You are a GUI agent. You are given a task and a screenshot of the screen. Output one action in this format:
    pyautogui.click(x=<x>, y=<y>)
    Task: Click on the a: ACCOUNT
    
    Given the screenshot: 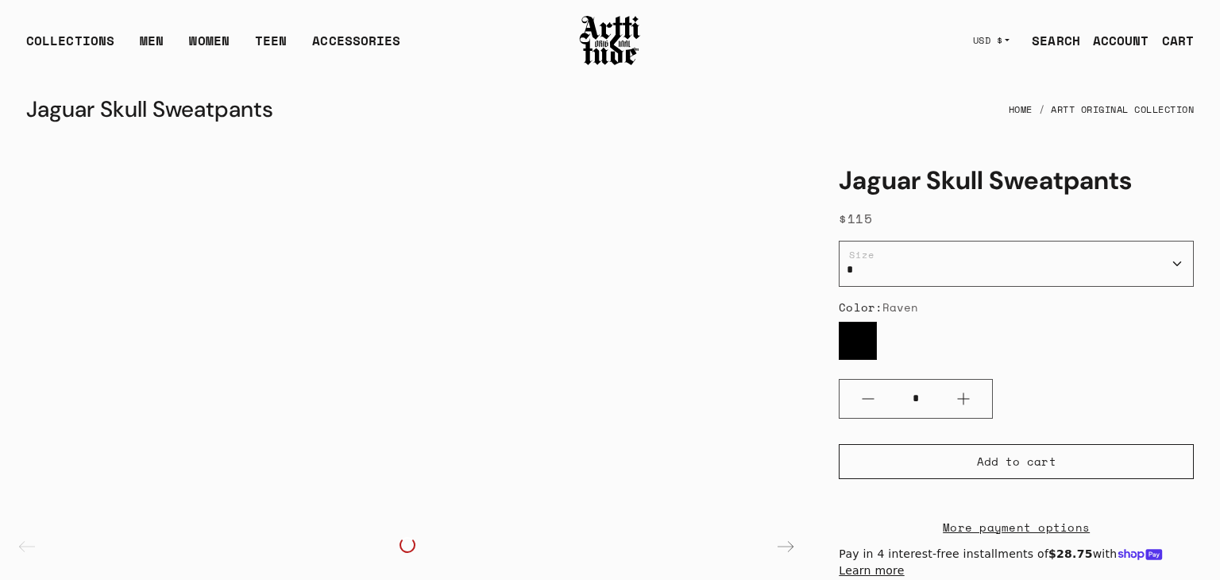 What is the action you would take?
    pyautogui.click(x=1115, y=41)
    